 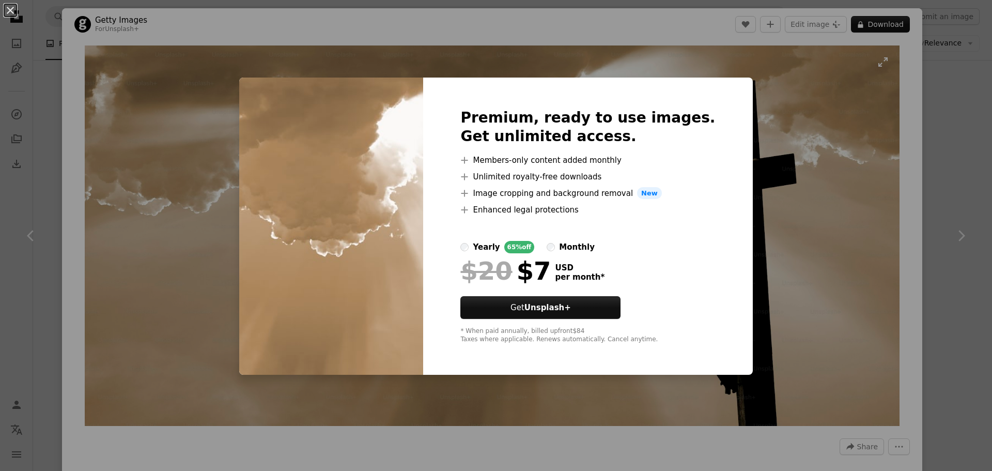 I want to click on img: premium_photo-1733306520273-a877dcc37e89, so click(x=331, y=226).